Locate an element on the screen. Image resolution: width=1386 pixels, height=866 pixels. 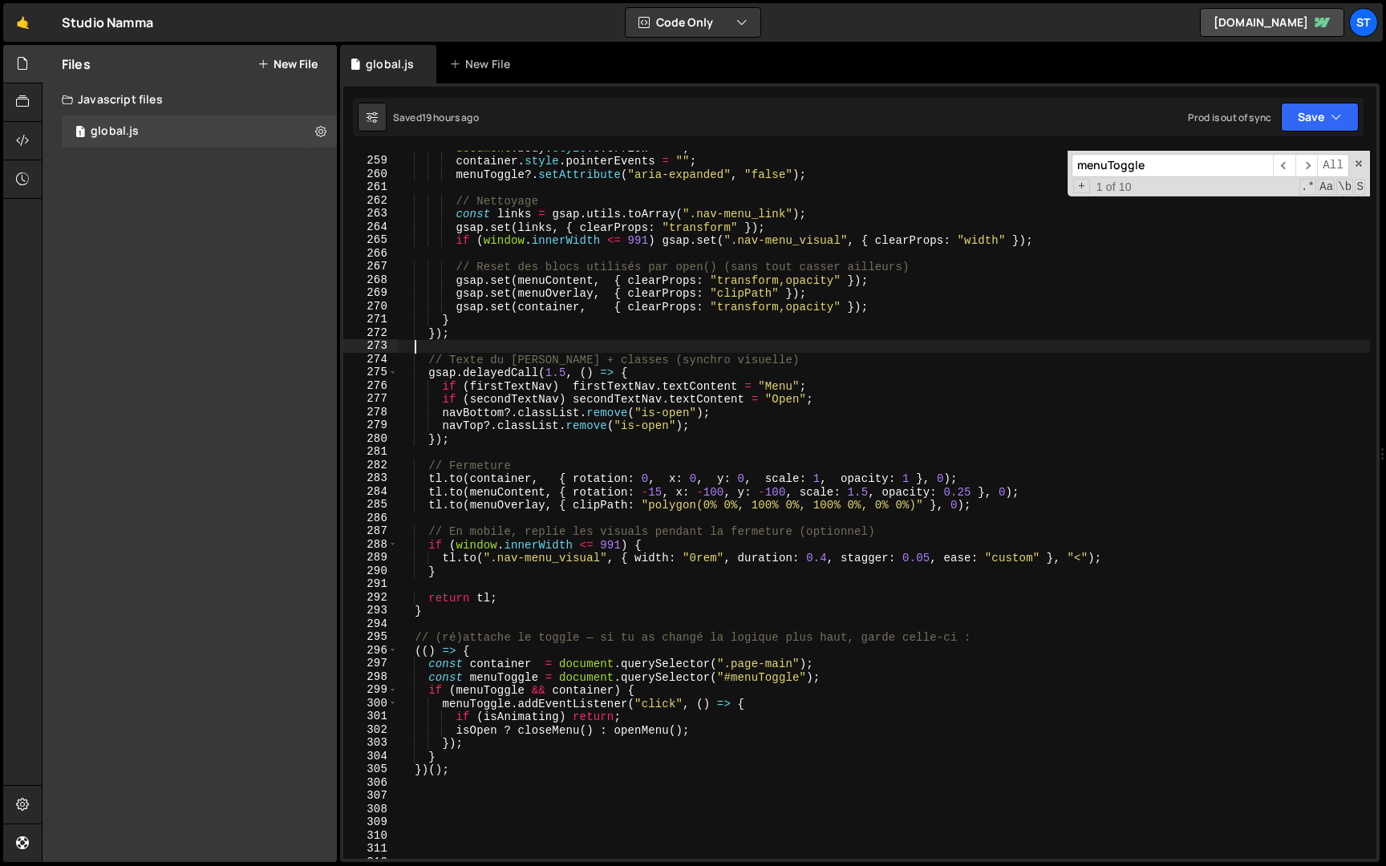
a: St is located at coordinates (1363, 22).